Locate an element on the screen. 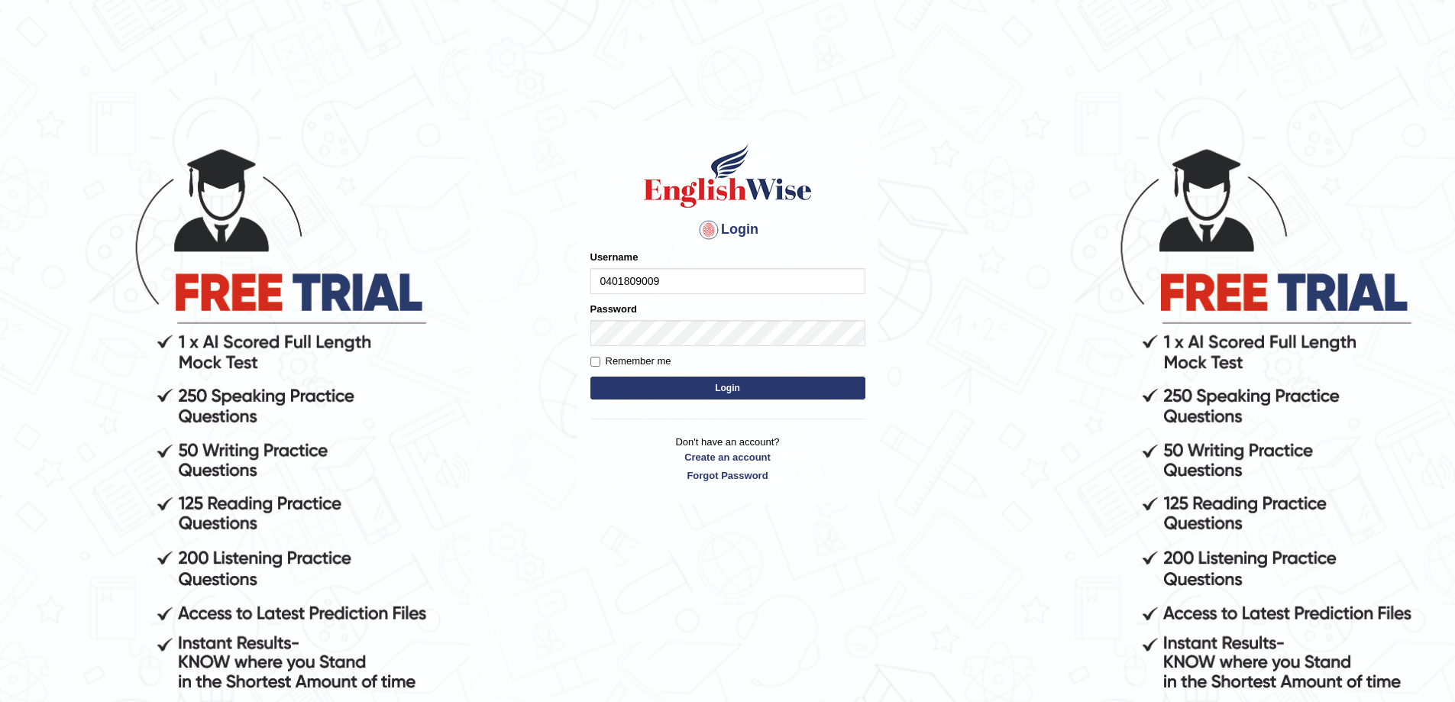 This screenshot has height=702, width=1455. input: Remember me is located at coordinates (595, 361).